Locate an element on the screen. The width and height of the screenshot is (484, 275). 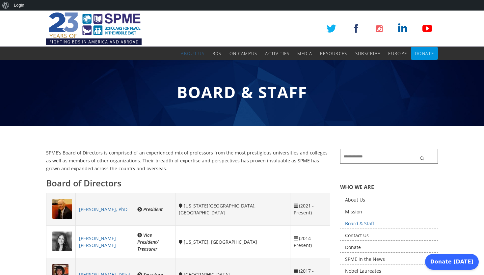
a: Contact Us is located at coordinates (389, 235).